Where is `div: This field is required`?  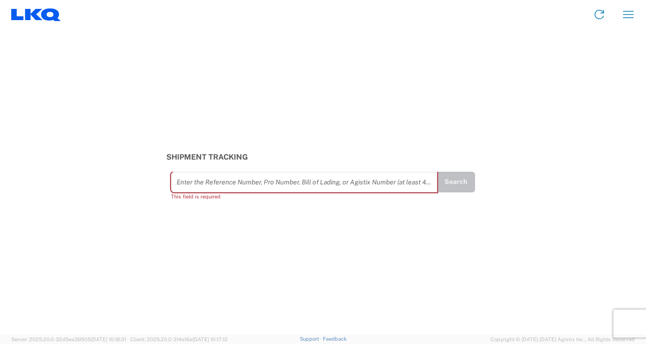
div: This field is required is located at coordinates (304, 197).